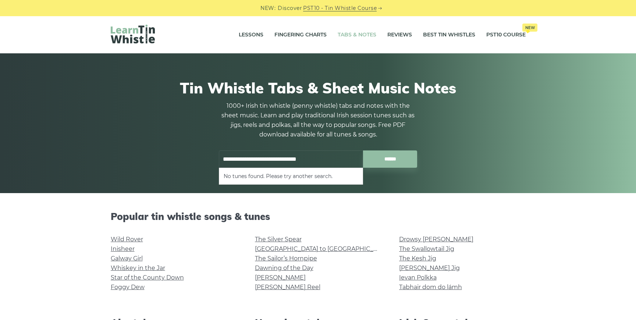  I want to click on a: Tabhair dom do lámh, so click(431, 287).